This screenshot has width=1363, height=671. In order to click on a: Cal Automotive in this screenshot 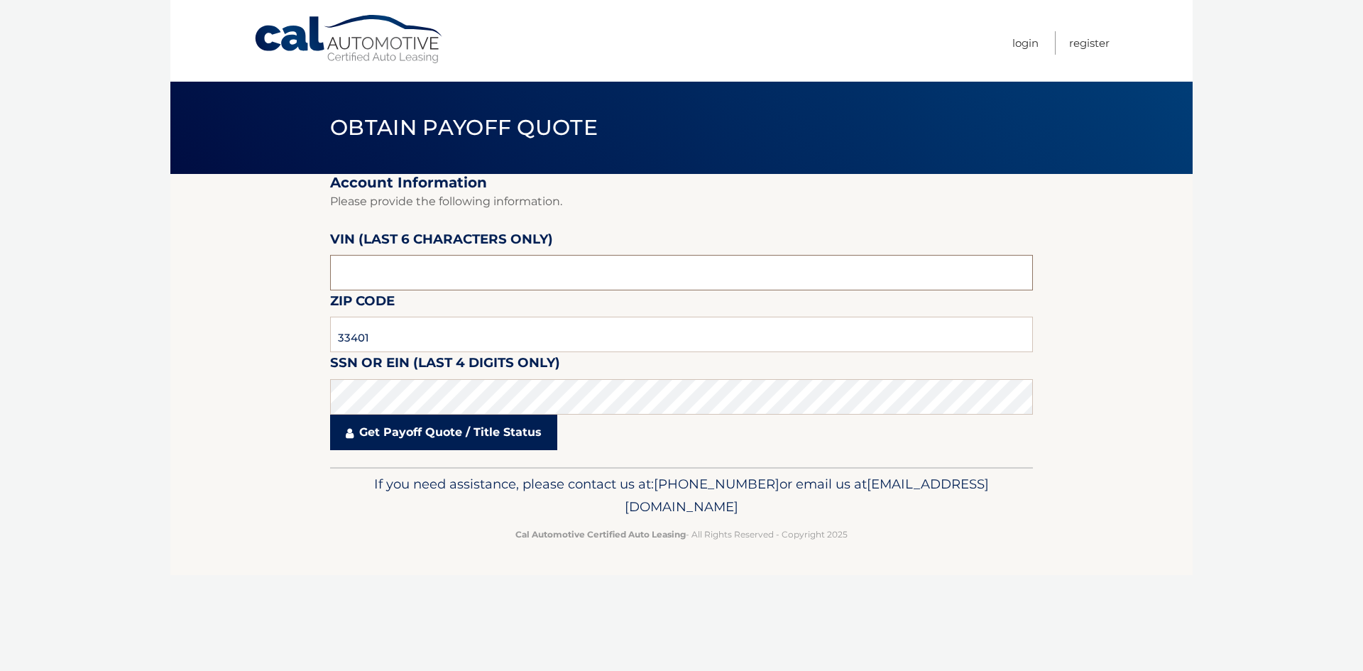, I will do `click(349, 39)`.